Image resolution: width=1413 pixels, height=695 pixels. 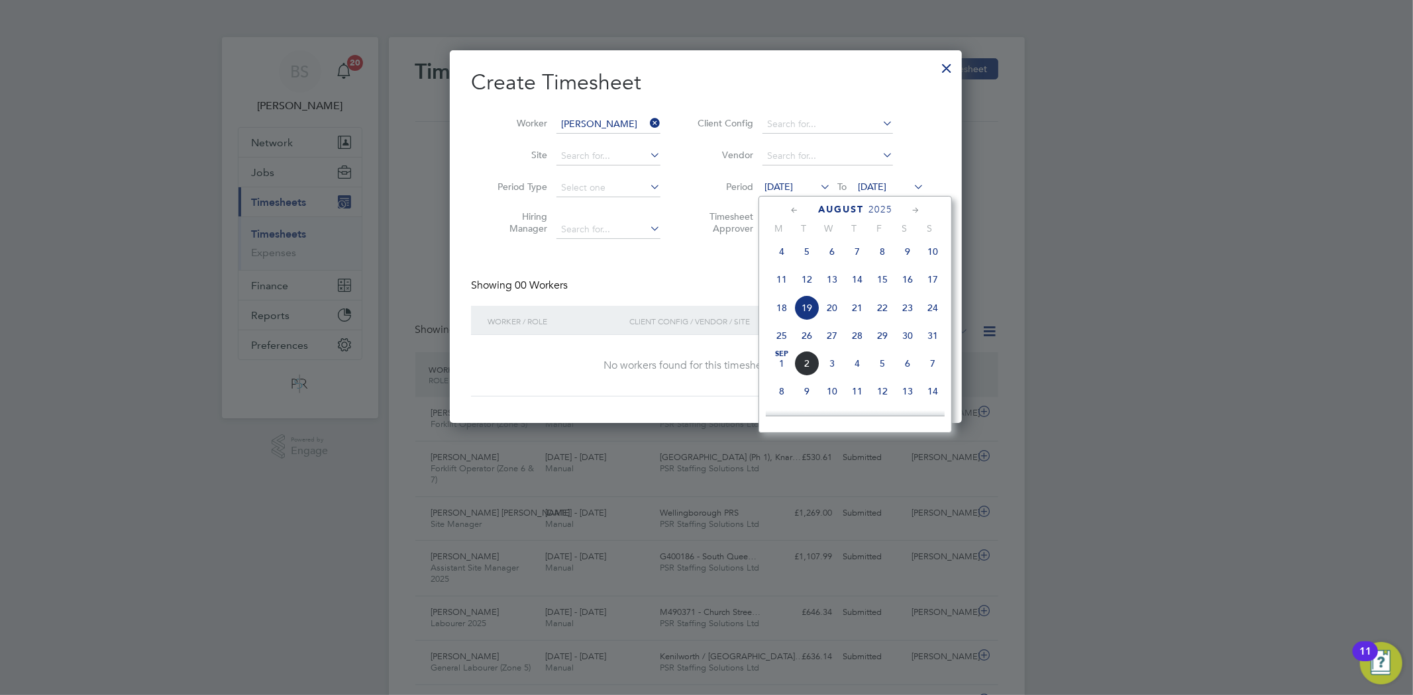 What do you see at coordinates (517, 223) in the screenshot?
I see `label: Hiring Manager` at bounding box center [517, 223].